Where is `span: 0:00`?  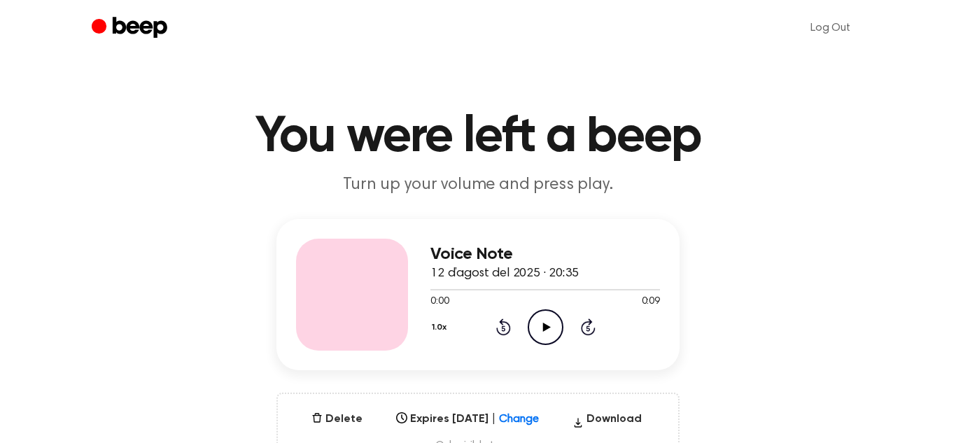 span: 0:00 is located at coordinates (439, 302).